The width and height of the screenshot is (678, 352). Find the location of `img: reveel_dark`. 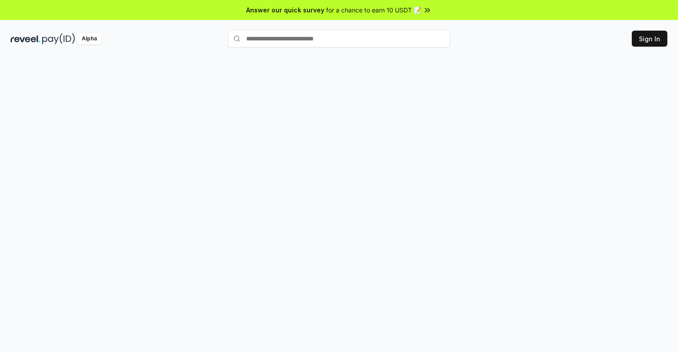

img: reveel_dark is located at coordinates (25, 39).